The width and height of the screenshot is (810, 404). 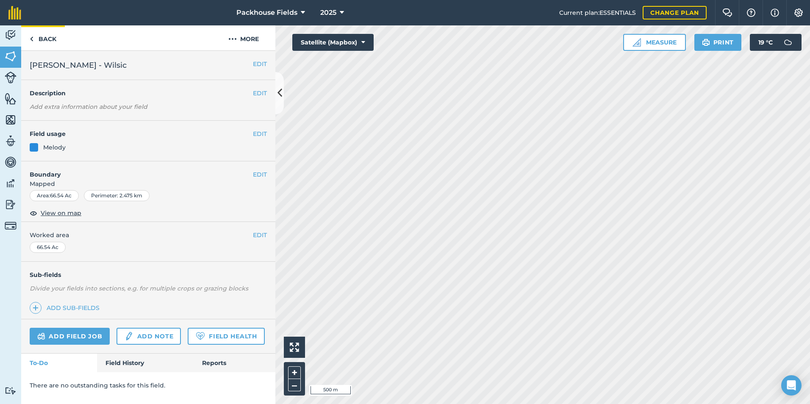 What do you see at coordinates (226, 336) in the screenshot?
I see `a: Field Health` at bounding box center [226, 336].